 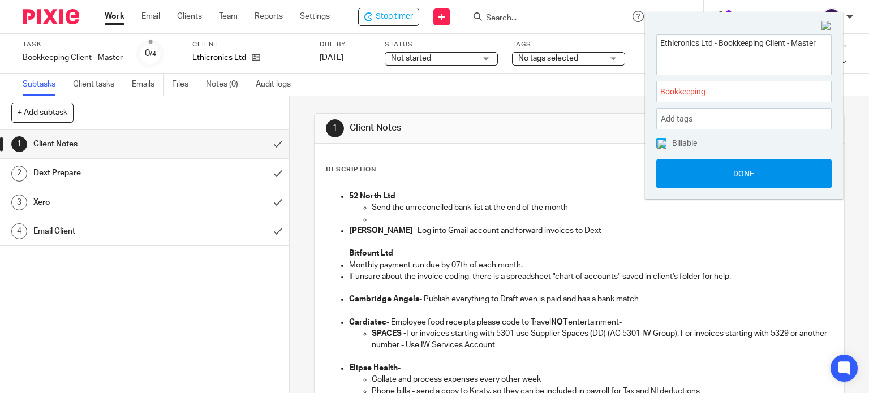 I want to click on img: checked.png, so click(x=662, y=144).